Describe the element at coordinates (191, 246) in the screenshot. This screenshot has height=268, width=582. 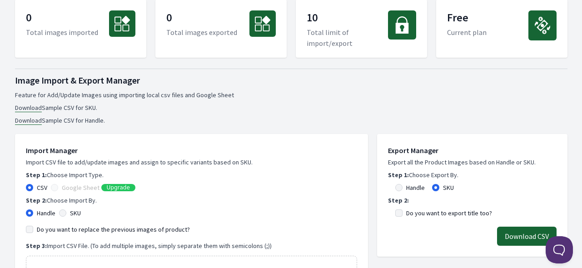
I see `p: Import CSV File. (To add multiple images, simply separate them with semicolons (;))` at that location.